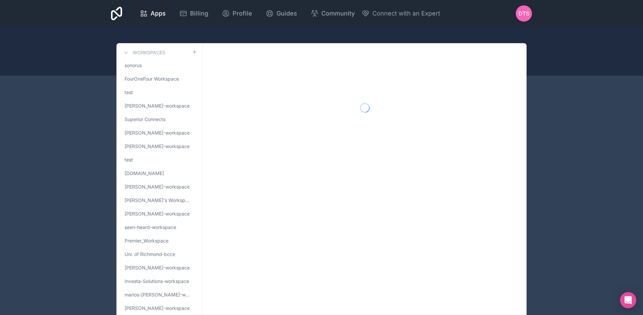 The height and width of the screenshot is (315, 643). Describe the element at coordinates (629, 301) in the screenshot. I see `div: Open Intercom Messenger` at that location.